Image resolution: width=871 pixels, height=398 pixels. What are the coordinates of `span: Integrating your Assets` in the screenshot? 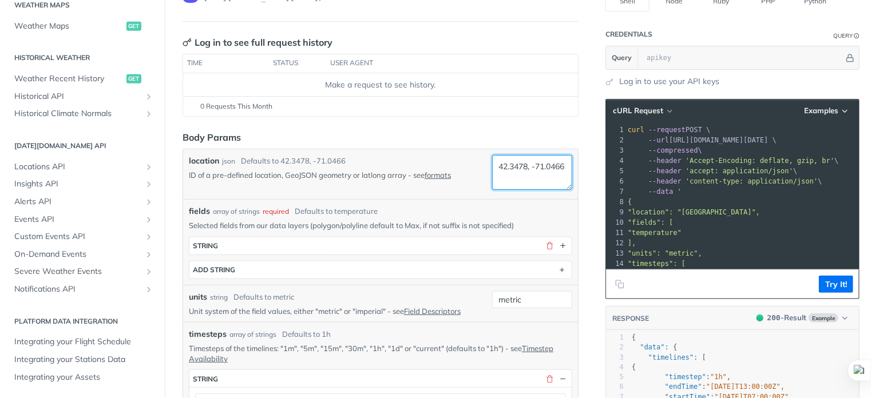 It's located at (84, 378).